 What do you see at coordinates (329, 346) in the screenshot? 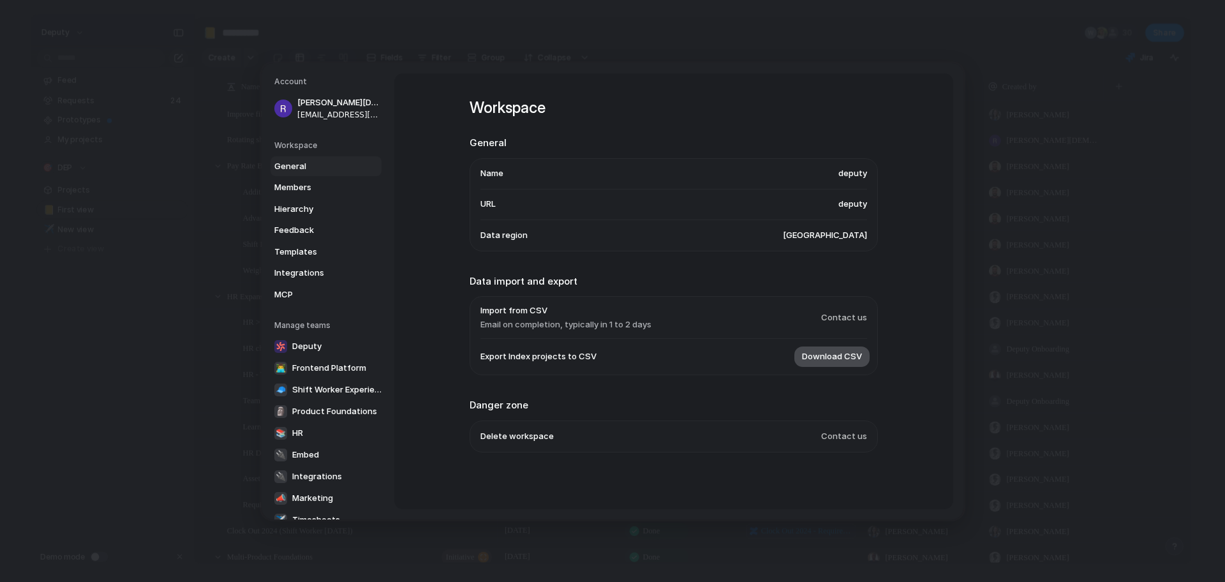
I see `a: Deputy` at bounding box center [329, 346].